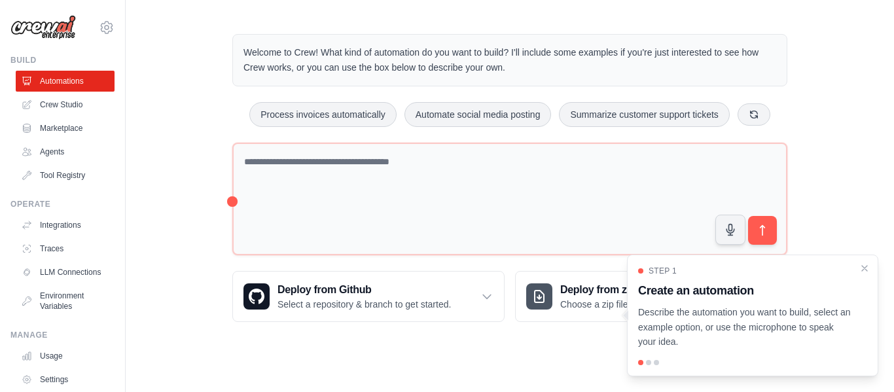 The image size is (894, 392). Describe the element at coordinates (65, 152) in the screenshot. I see `a: Agents` at that location.